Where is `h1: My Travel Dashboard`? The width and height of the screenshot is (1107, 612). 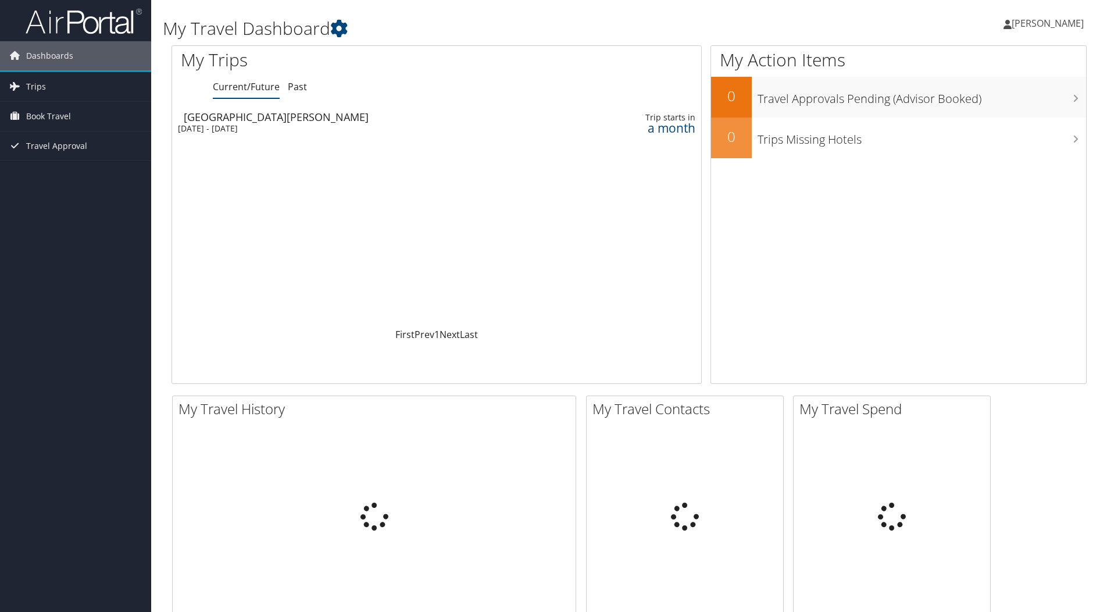 h1: My Travel Dashboard is located at coordinates (473, 28).